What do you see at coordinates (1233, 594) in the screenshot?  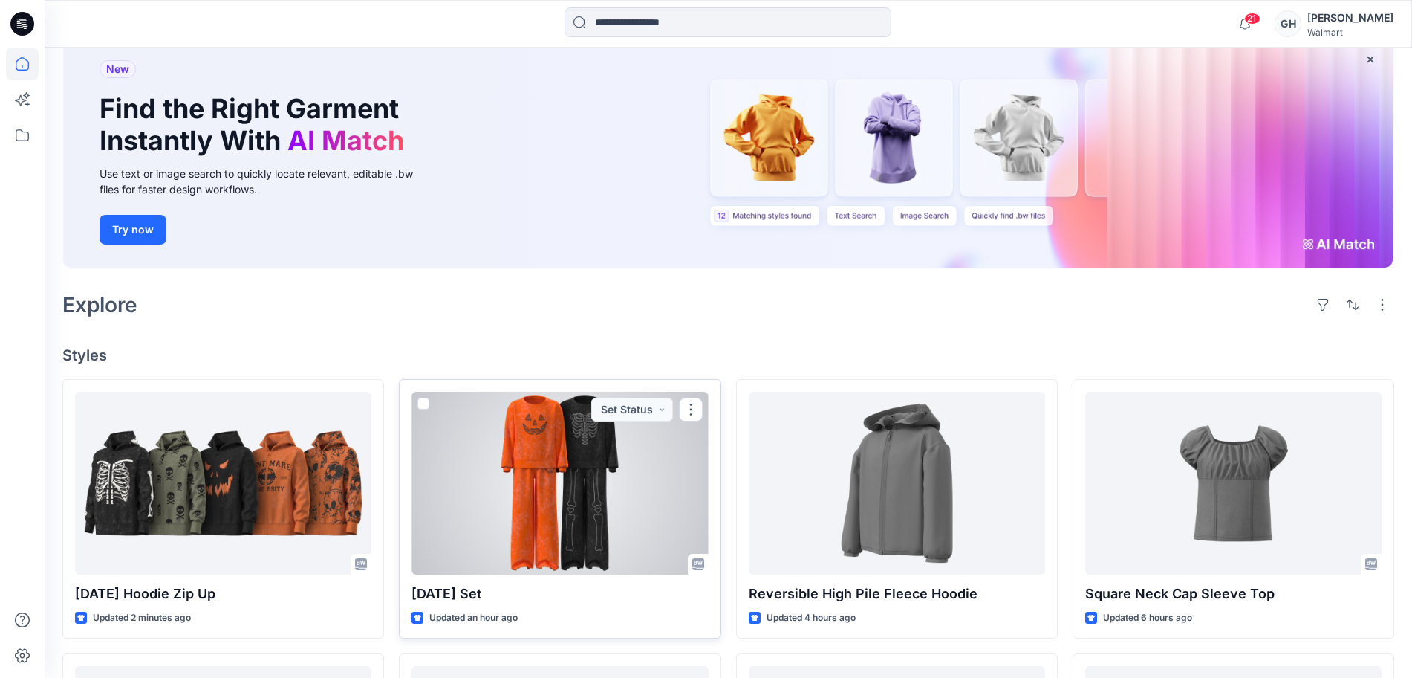 I see `p: Square Neck Cap Sleeve Top` at bounding box center [1233, 594].